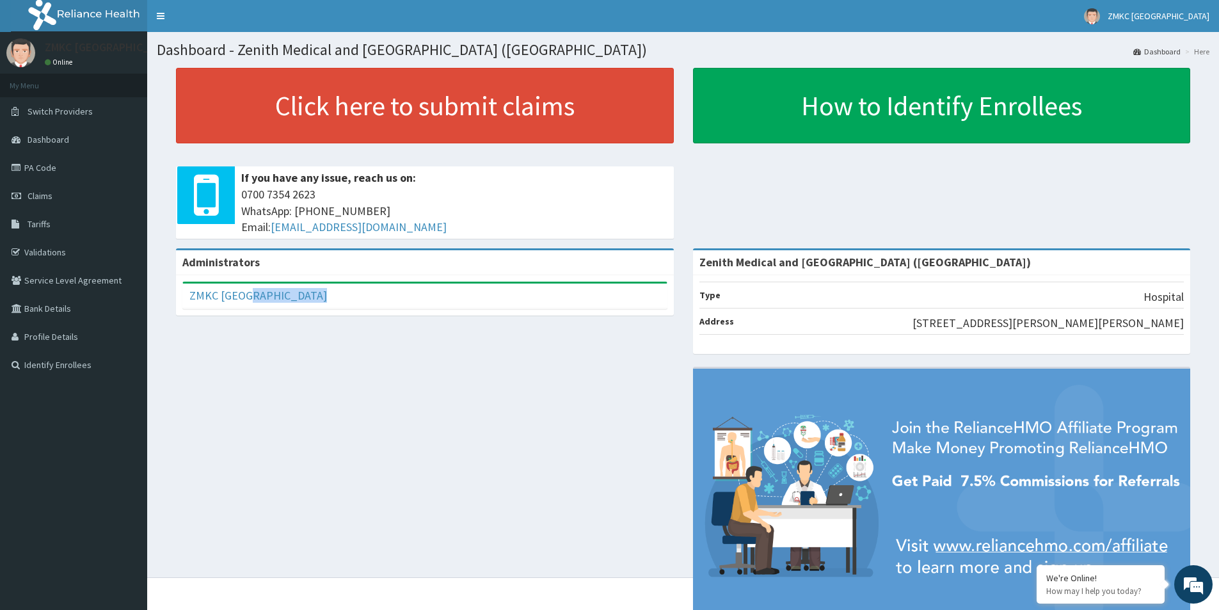 Image resolution: width=1219 pixels, height=610 pixels. I want to click on div: We're Online!, so click(1101, 578).